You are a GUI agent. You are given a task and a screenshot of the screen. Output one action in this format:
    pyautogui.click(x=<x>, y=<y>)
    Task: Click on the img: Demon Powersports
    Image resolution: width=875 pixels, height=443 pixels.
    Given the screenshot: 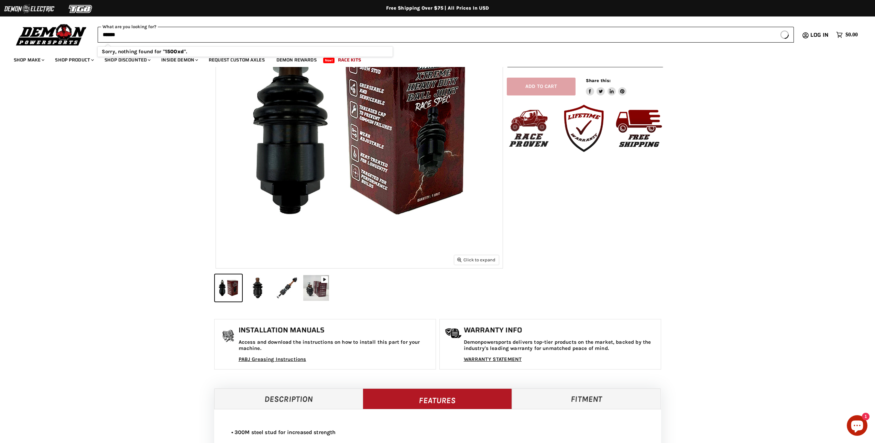 What is the action you would take?
    pyautogui.click(x=51, y=34)
    